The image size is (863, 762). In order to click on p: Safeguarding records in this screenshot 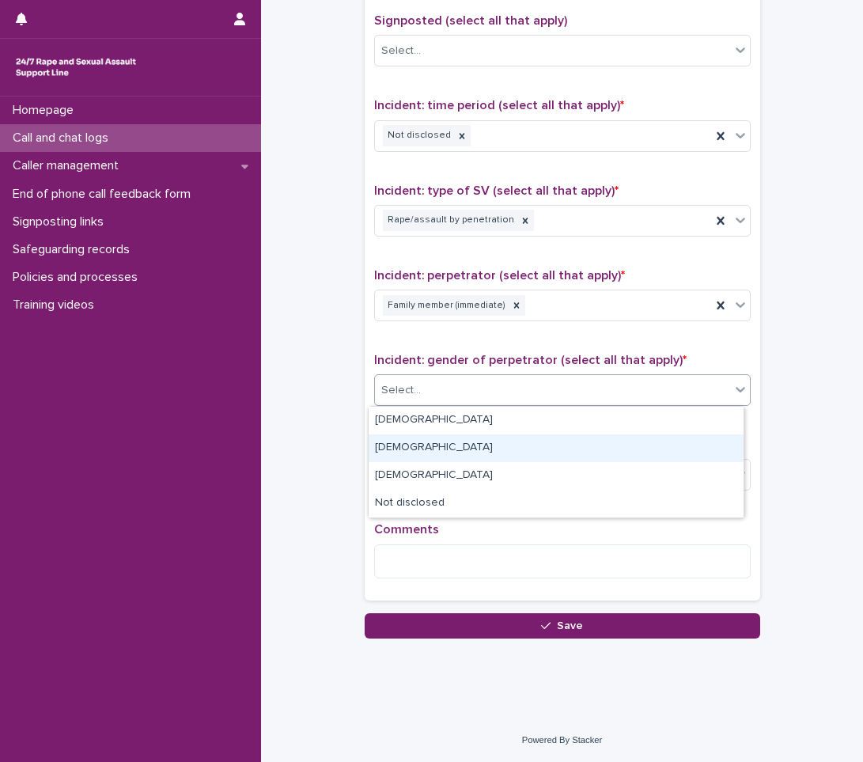, I will do `click(74, 249)`.